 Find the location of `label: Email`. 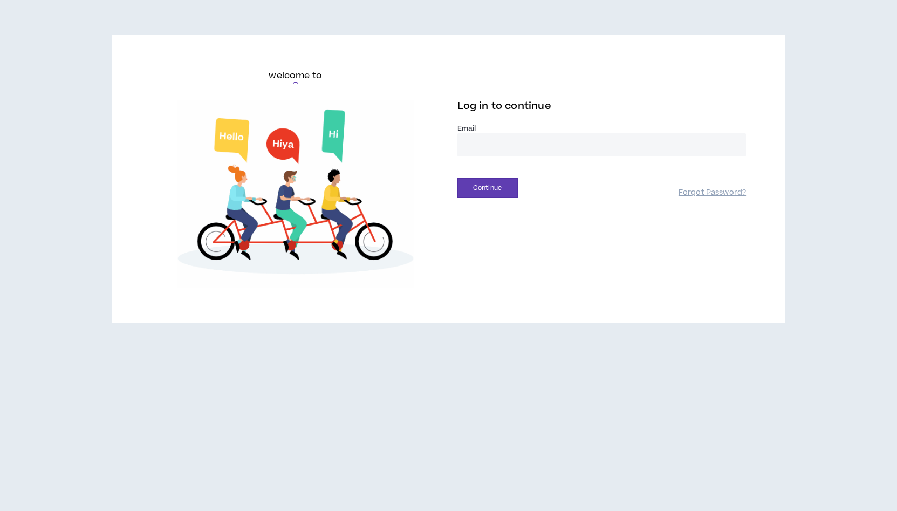

label: Email is located at coordinates (602, 128).